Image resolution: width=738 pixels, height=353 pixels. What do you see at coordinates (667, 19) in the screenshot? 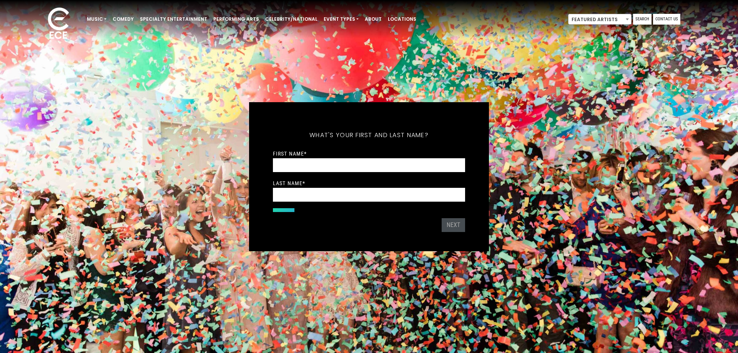
I see `a: Contact Us` at bounding box center [667, 19].